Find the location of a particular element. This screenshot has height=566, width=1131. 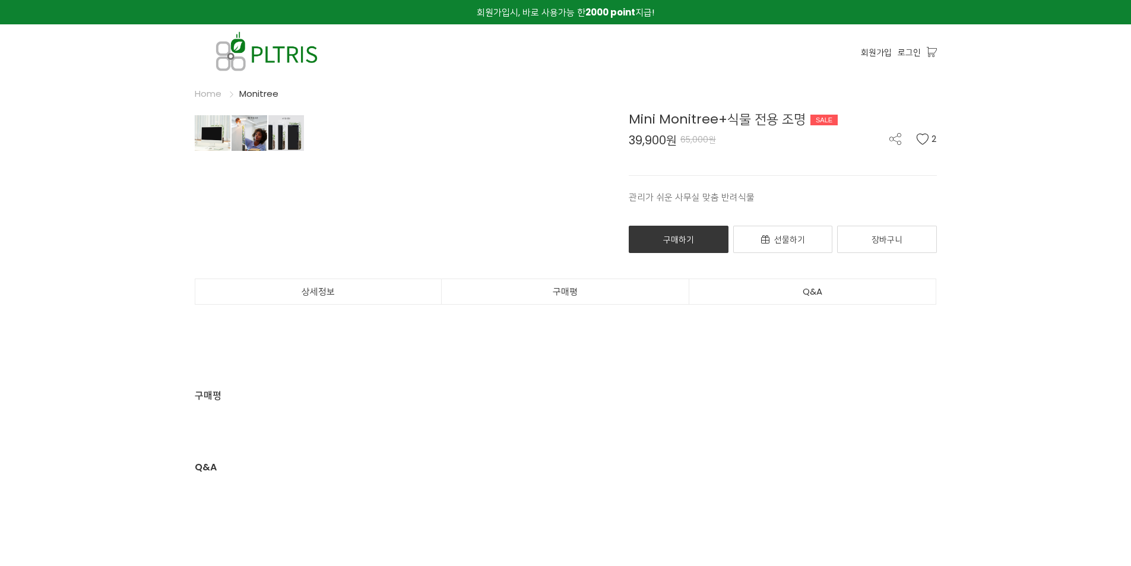

strong: 2000 point is located at coordinates (610, 12).